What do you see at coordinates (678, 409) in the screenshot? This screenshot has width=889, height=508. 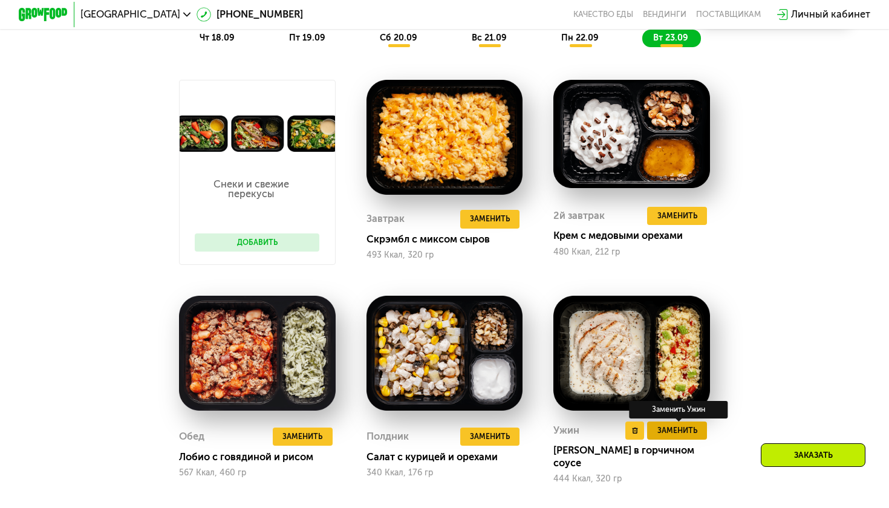 I see `div: Заменить Ужин` at bounding box center [678, 409].